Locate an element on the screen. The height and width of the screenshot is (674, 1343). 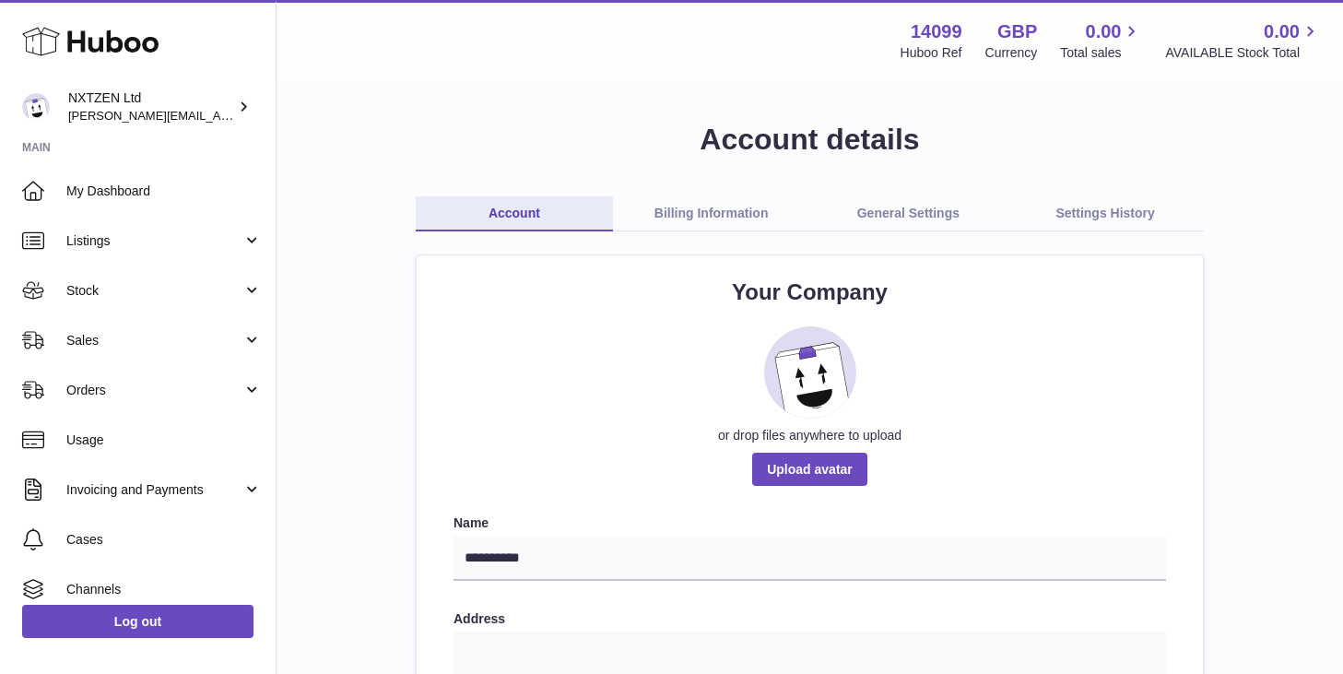
h1: Account details is located at coordinates (809, 139).